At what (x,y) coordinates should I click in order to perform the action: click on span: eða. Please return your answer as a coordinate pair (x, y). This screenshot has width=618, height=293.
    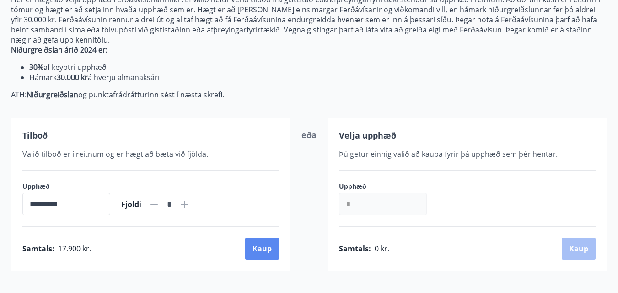
    Looking at the image, I should click on (309, 135).